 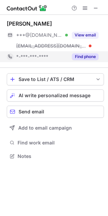 I want to click on button: AI write personalized message, so click(x=55, y=96).